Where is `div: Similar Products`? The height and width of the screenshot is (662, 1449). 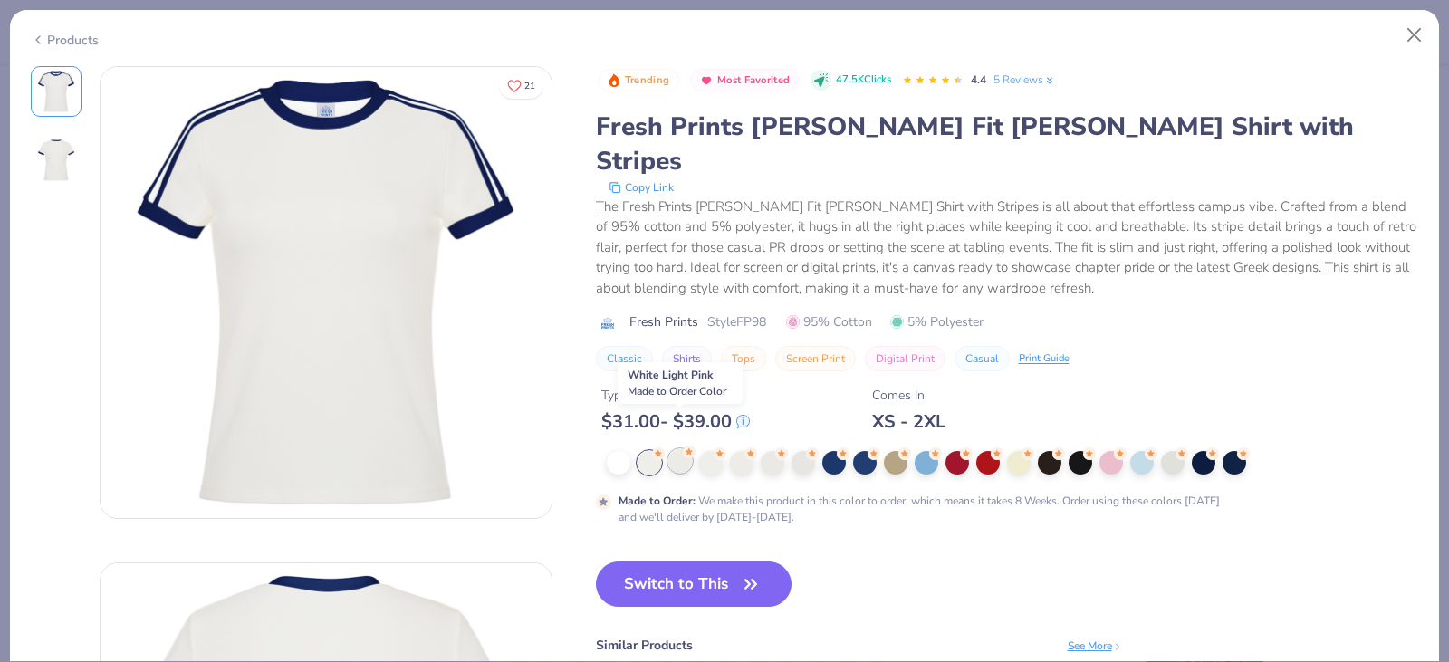
div: Similar Products is located at coordinates (644, 645).